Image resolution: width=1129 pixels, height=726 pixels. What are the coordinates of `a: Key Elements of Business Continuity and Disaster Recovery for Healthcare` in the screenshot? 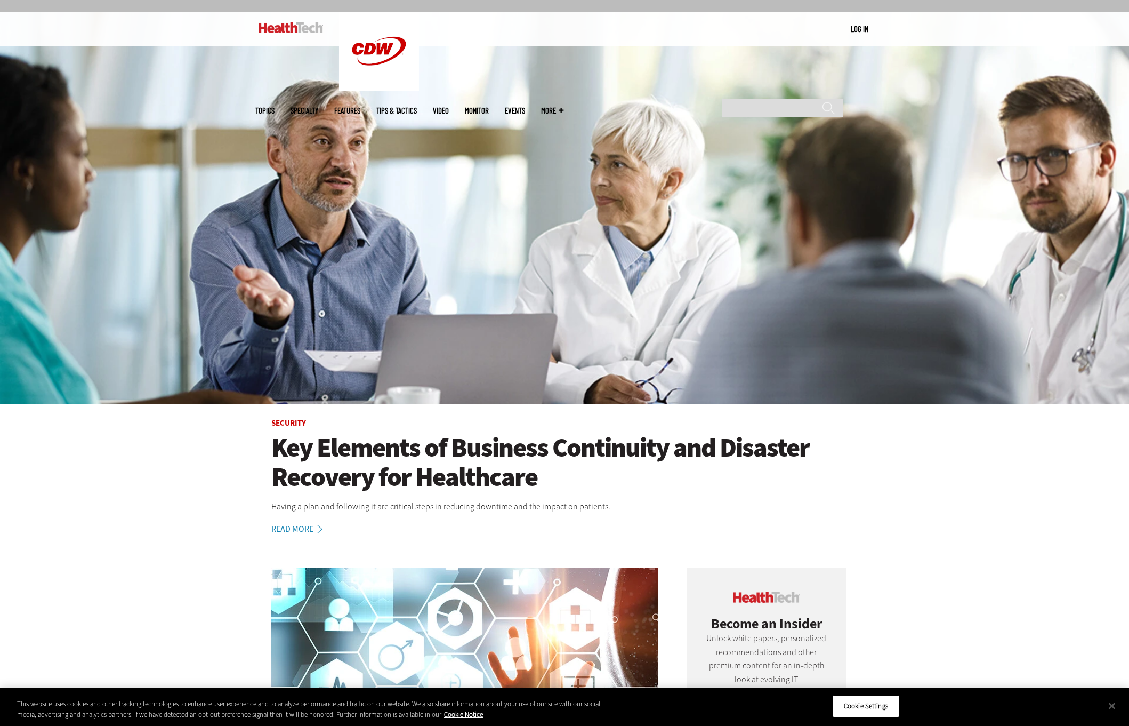 It's located at (565, 462).